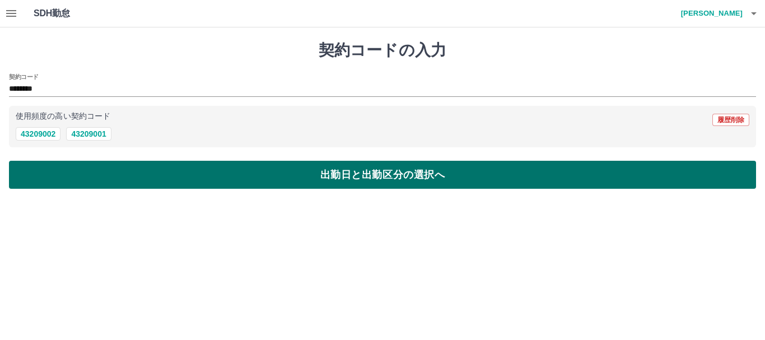 Image resolution: width=765 pixels, height=340 pixels. What do you see at coordinates (89, 134) in the screenshot?
I see `button: 43209001` at bounding box center [89, 134].